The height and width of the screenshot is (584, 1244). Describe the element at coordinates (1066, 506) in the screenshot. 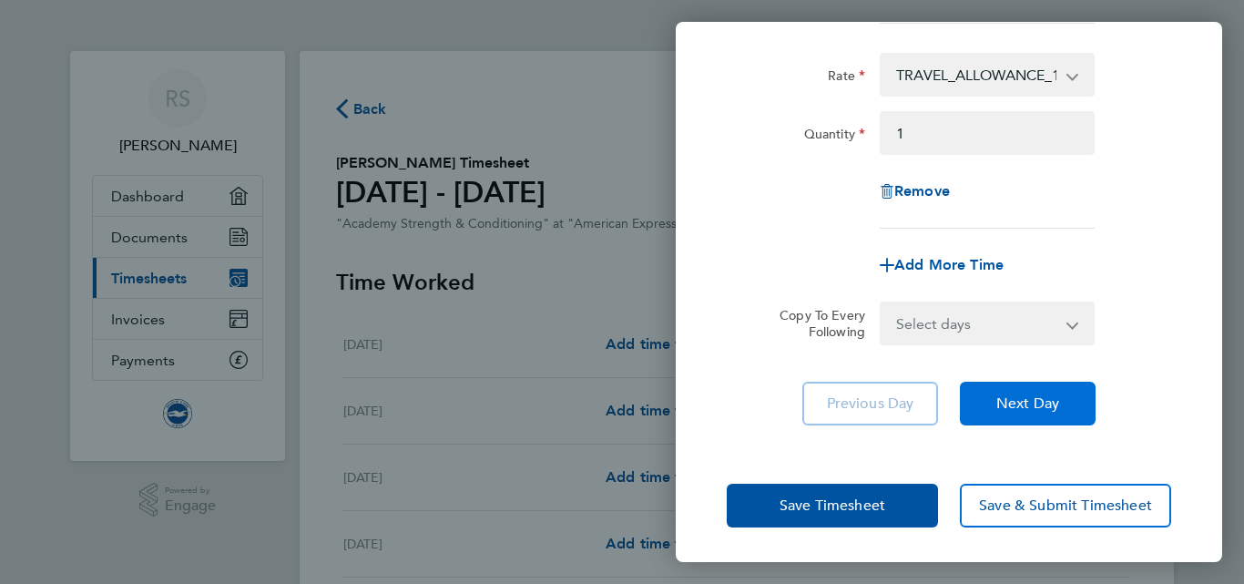

I see `button: Save & Submit Timesheet` at that location.